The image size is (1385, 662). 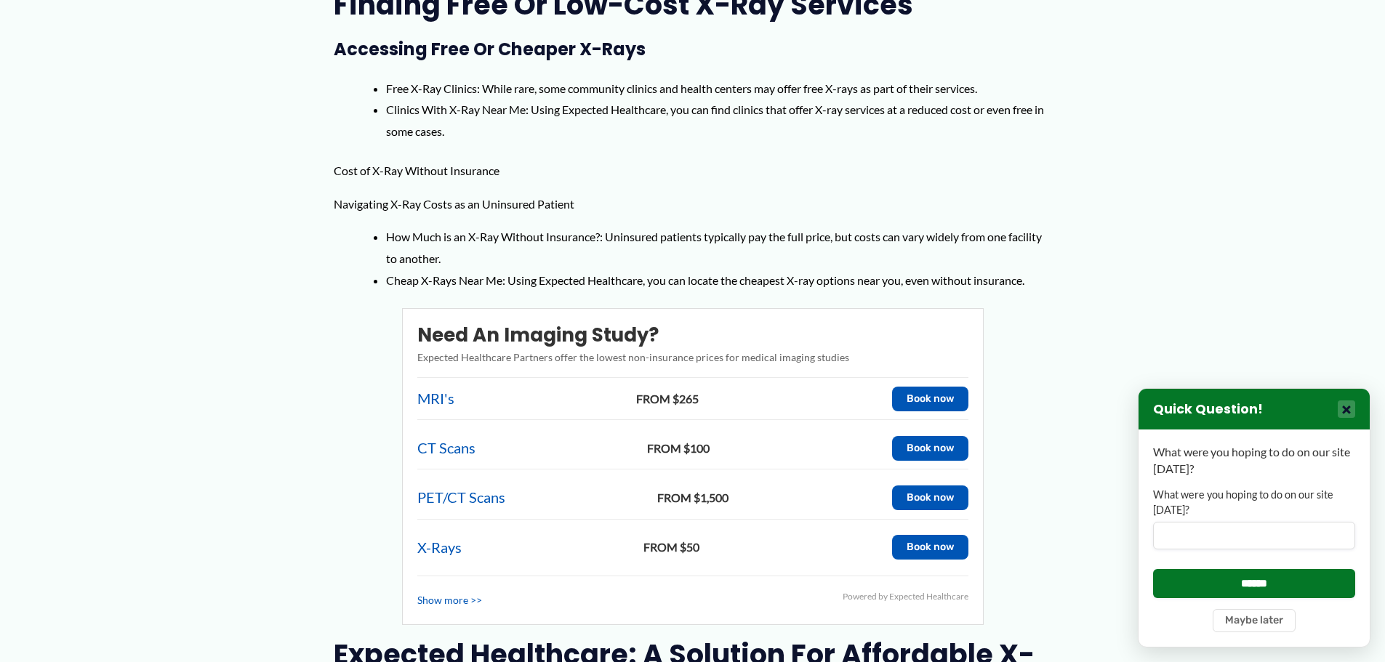 What do you see at coordinates (678, 448) in the screenshot?
I see `span: FROM $100` at bounding box center [678, 448].